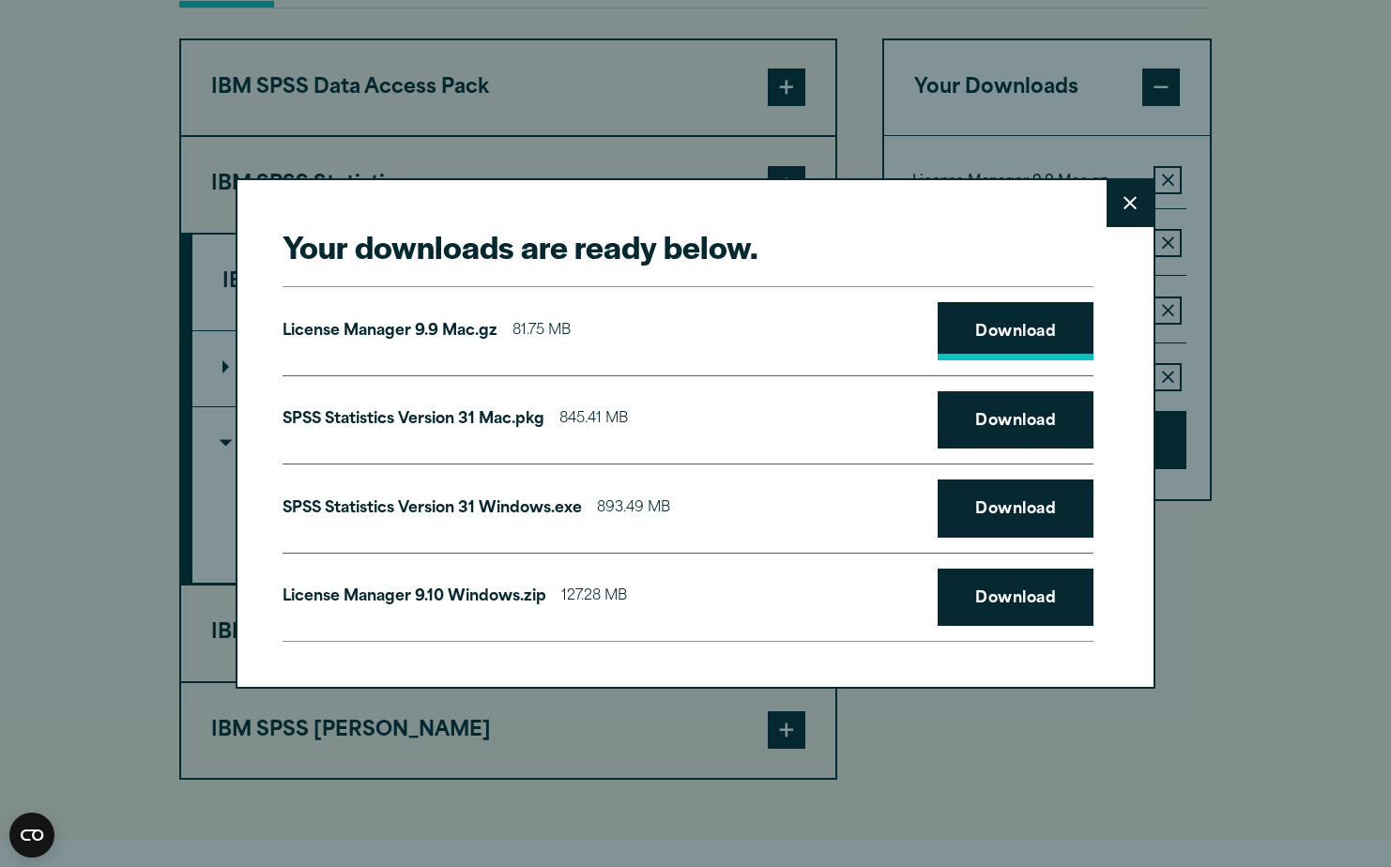 The height and width of the screenshot is (867, 1391). What do you see at coordinates (688, 246) in the screenshot?
I see `h2: Your downloads are ready below.` at bounding box center [688, 246].